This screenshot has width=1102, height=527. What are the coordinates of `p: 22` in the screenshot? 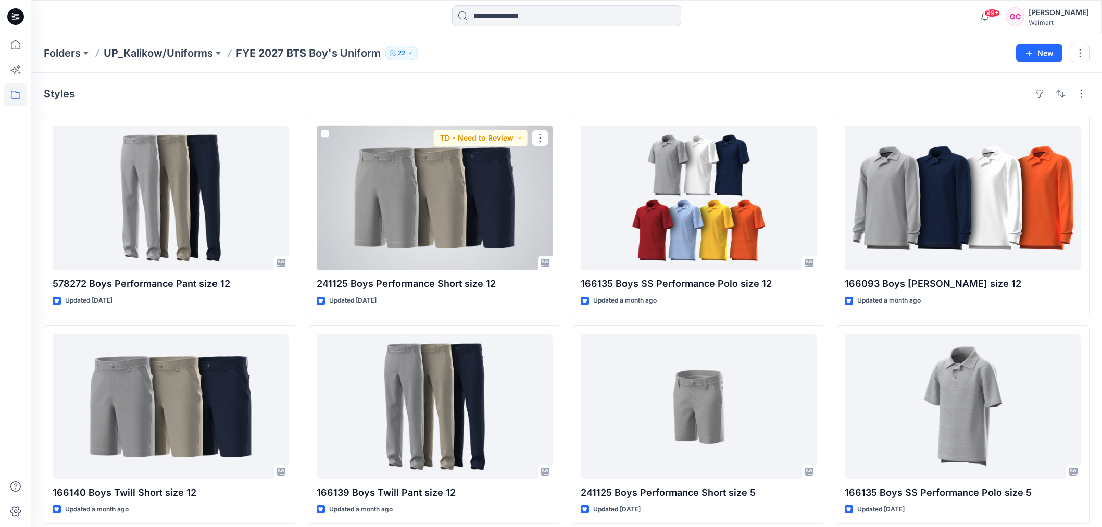 It's located at (401, 53).